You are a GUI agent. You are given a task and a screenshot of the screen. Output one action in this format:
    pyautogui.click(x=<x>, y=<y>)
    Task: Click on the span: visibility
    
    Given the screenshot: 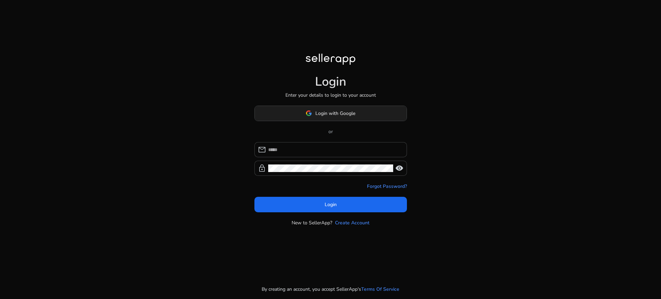 What is the action you would take?
    pyautogui.click(x=399, y=168)
    